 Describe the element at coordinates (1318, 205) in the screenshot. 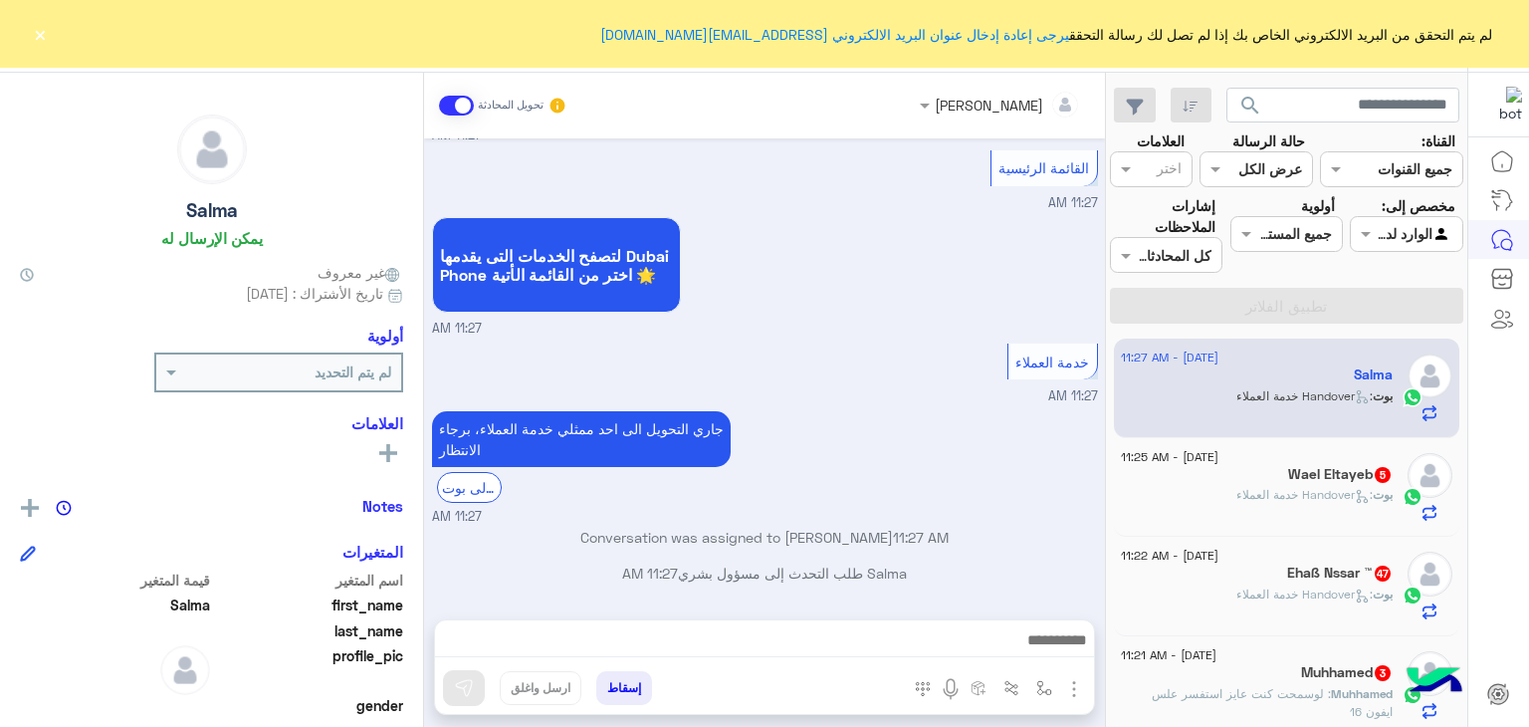

I see `label: أولوية` at that location.